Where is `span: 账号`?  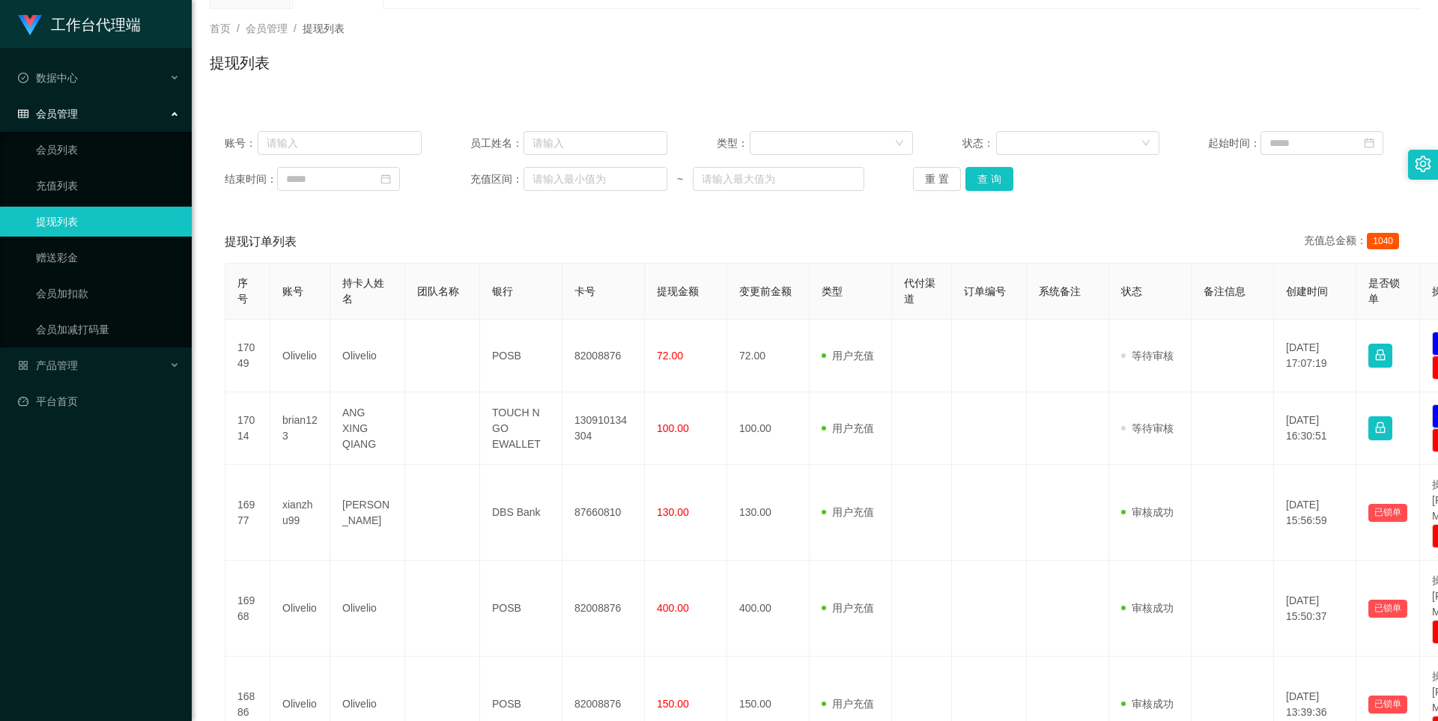 span: 账号 is located at coordinates (293, 291).